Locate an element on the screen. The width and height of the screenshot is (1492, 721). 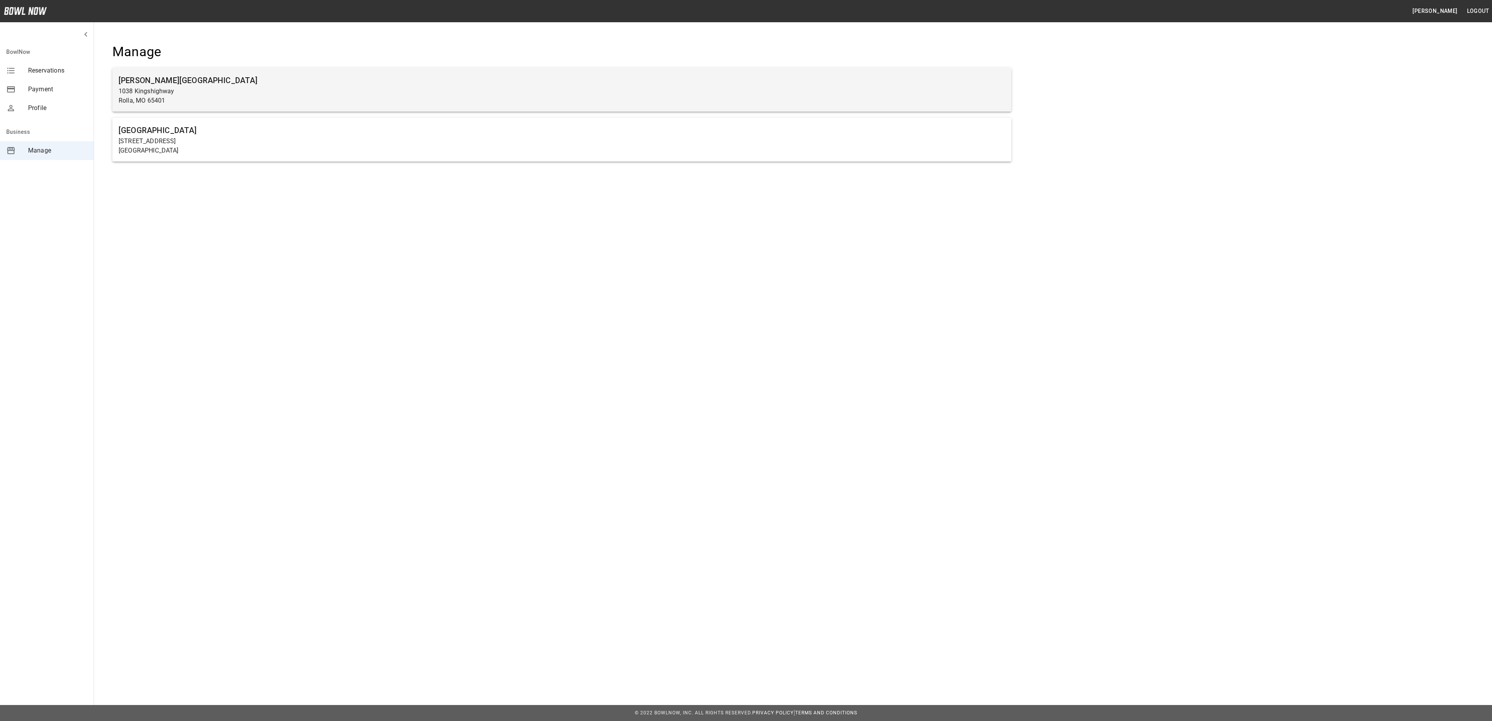
img: logo is located at coordinates (25, 11).